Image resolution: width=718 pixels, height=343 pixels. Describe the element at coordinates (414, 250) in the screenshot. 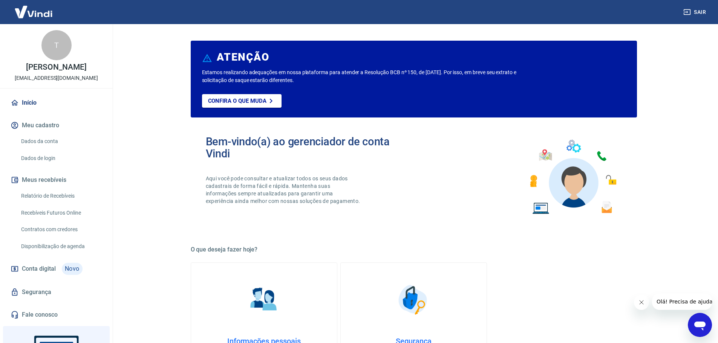

I see `h5: O que deseja fazer hoje?` at that location.